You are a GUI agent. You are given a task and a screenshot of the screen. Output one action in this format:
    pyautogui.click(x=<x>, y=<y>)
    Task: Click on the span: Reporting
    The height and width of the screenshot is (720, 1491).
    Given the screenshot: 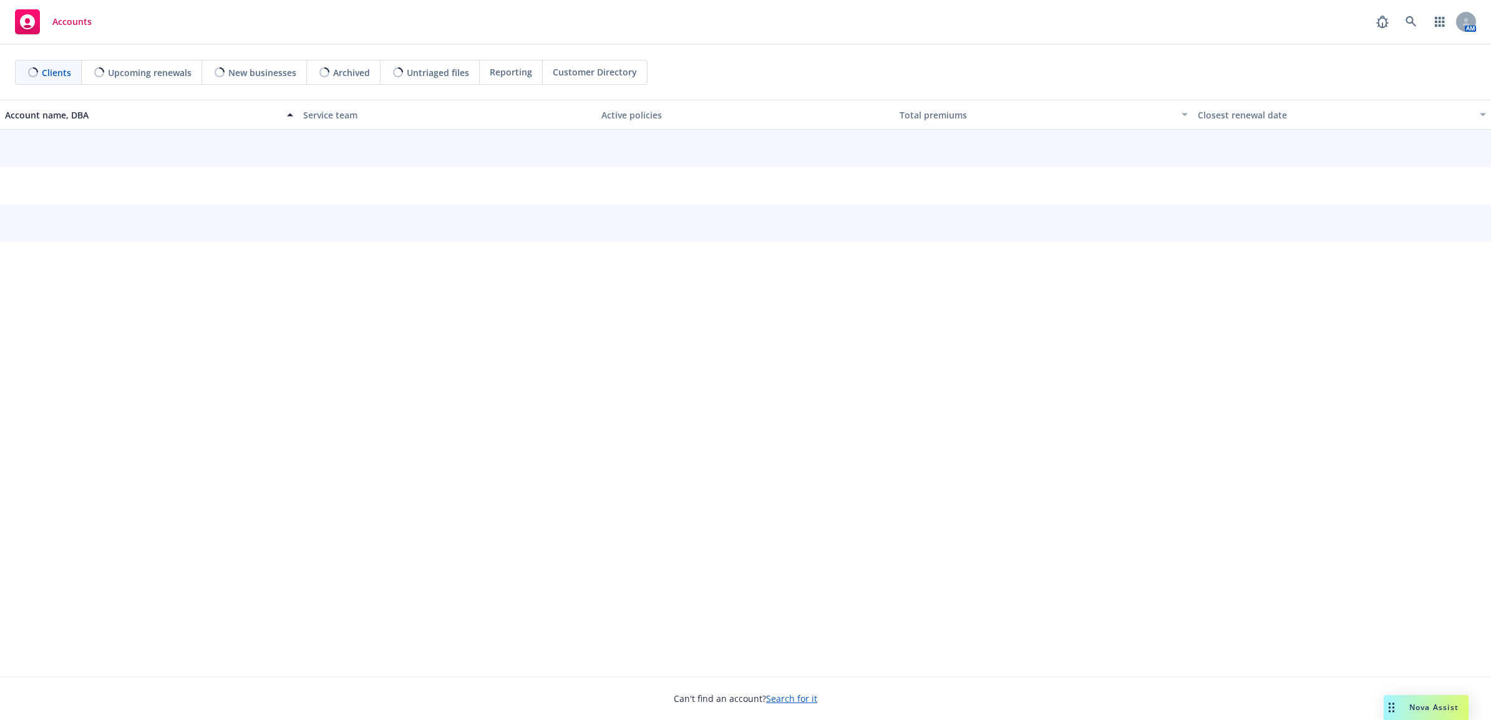 What is the action you would take?
    pyautogui.click(x=511, y=72)
    